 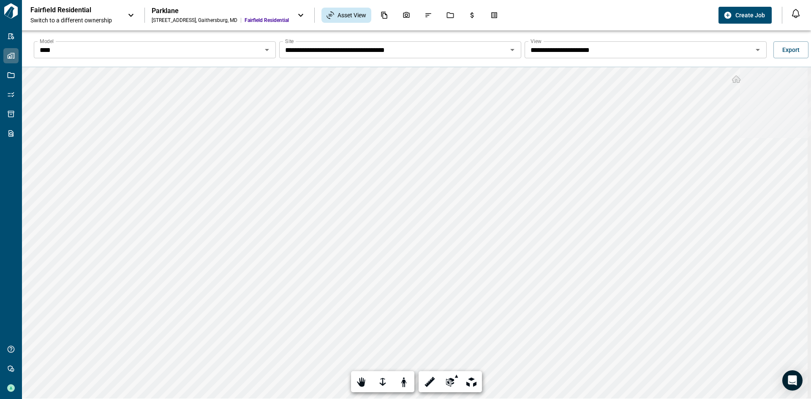 What do you see at coordinates (289, 41) in the screenshot?
I see `label: Site` at bounding box center [289, 41].